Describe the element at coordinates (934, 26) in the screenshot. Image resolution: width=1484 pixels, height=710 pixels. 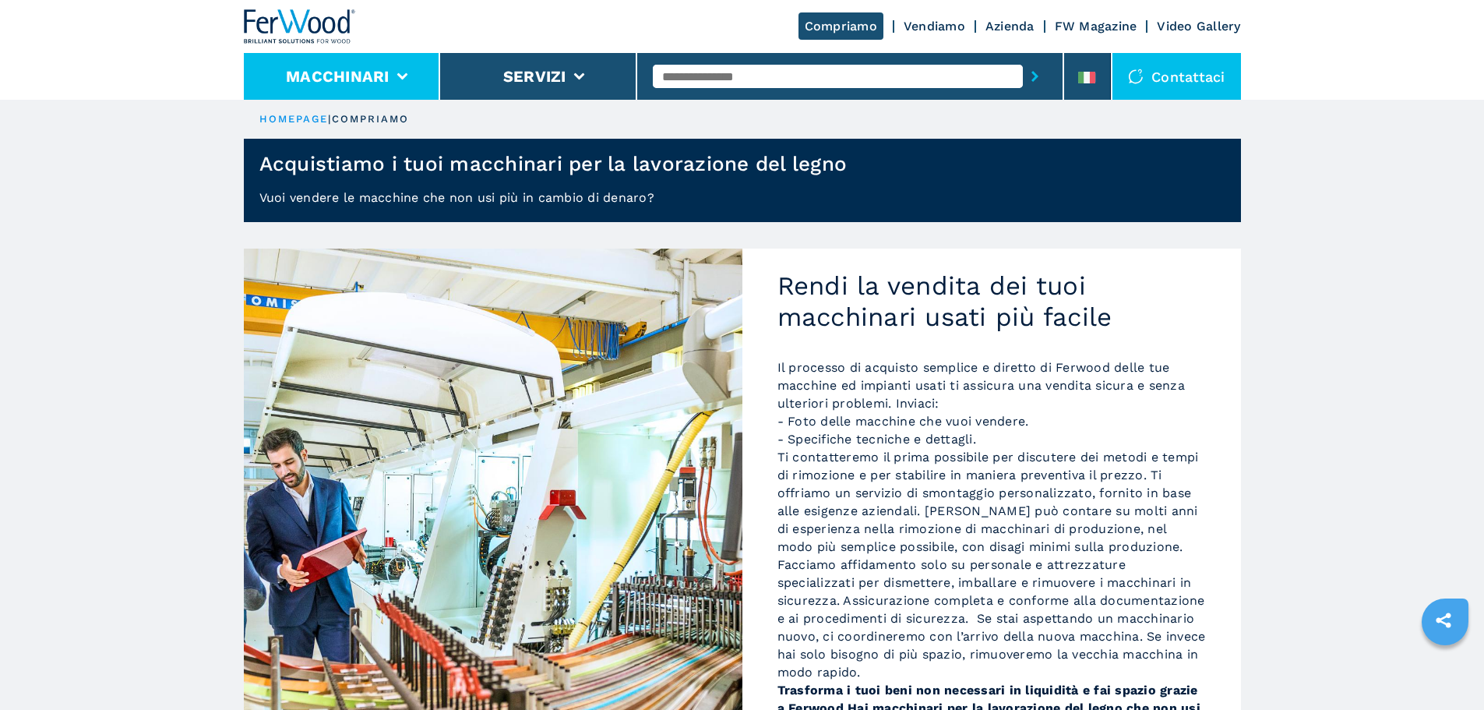
I see `a: Vendiamo` at that location.